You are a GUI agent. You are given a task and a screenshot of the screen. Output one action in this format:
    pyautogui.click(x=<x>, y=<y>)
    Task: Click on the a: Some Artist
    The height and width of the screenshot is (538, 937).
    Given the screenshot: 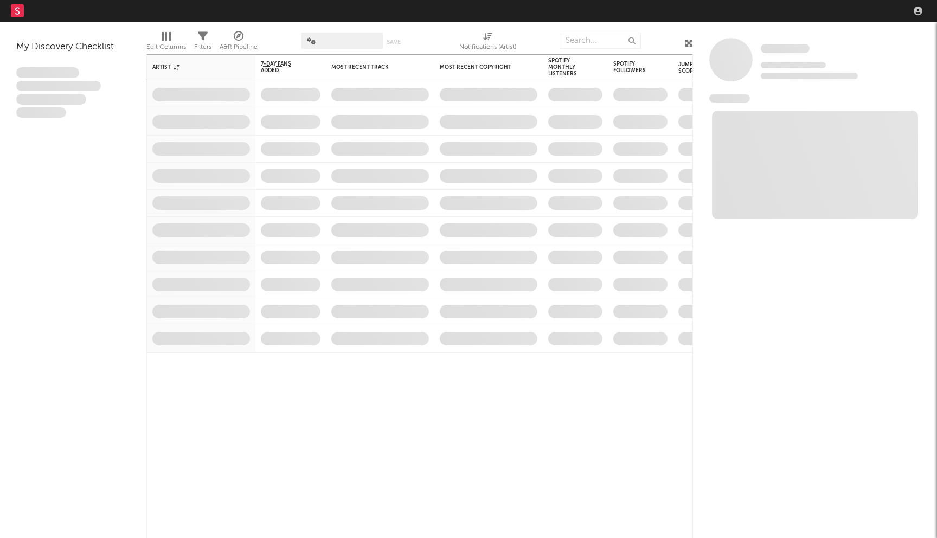 What is the action you would take?
    pyautogui.click(x=785, y=49)
    